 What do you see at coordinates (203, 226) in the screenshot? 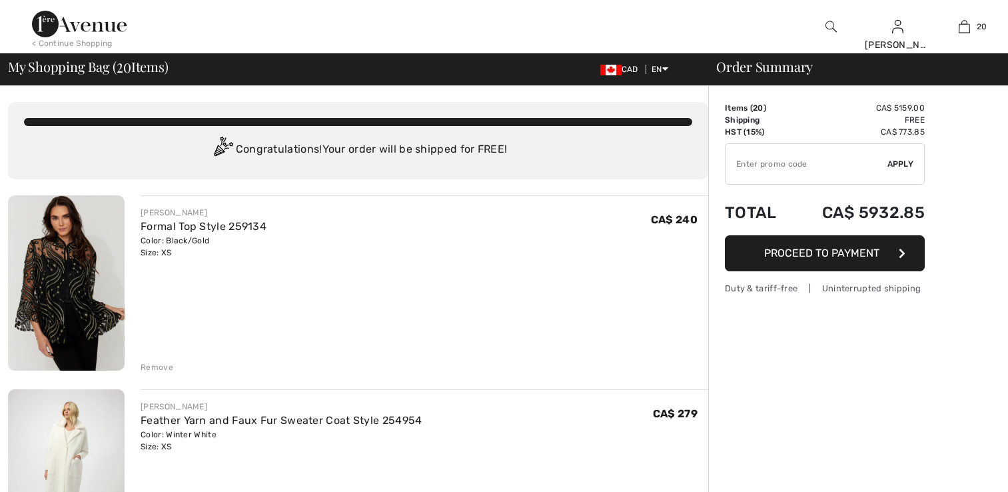
I see `a: Formal Top Style 259134` at bounding box center [203, 226].